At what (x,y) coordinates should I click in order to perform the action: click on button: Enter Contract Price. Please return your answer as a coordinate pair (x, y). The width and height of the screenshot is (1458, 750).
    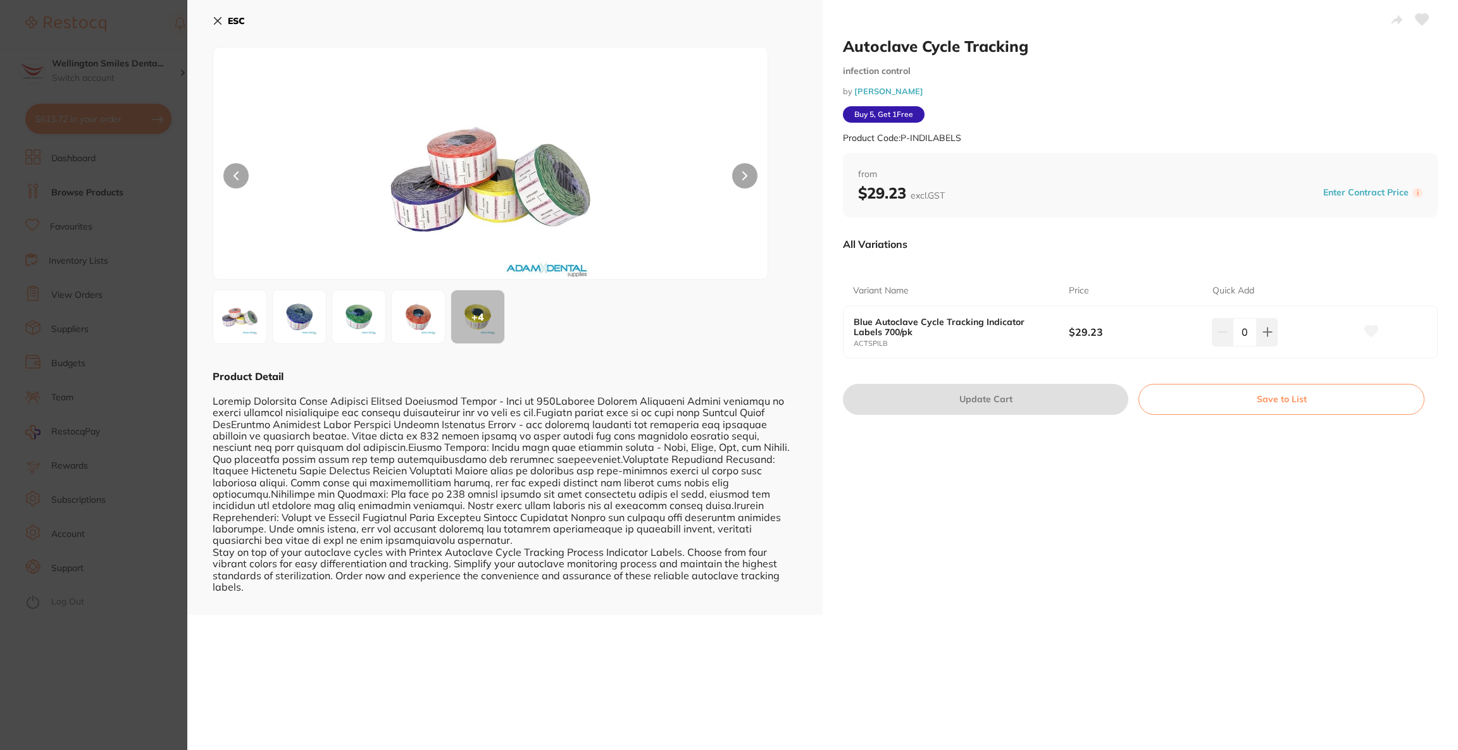
    Looking at the image, I should click on (1365, 192).